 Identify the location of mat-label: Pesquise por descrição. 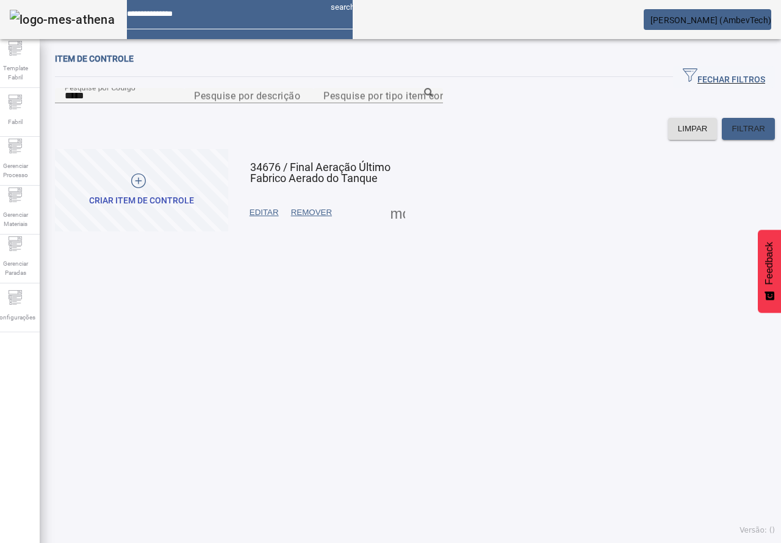
(247, 95).